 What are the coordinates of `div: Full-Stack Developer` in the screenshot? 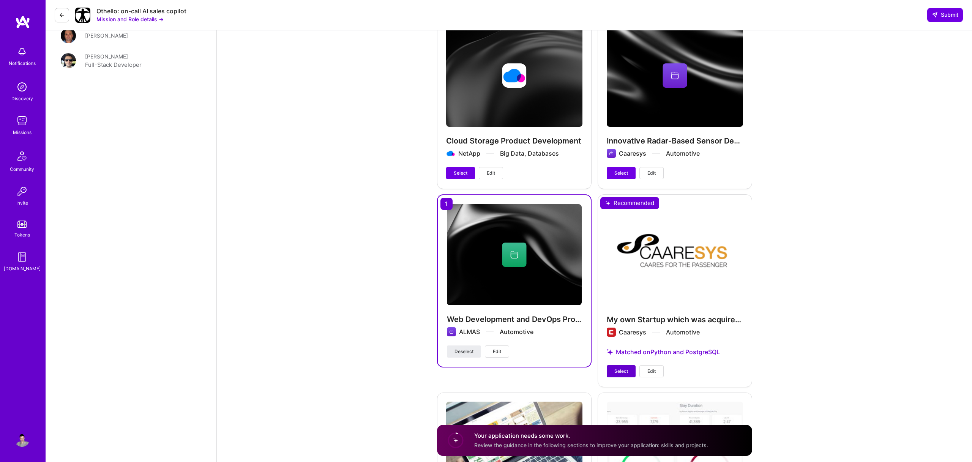 It's located at (113, 65).